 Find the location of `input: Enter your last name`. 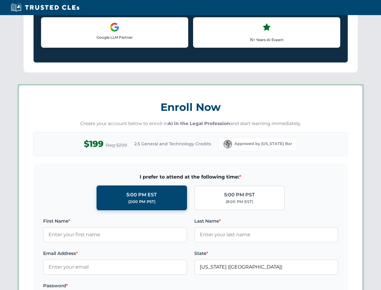

input: Enter your last name is located at coordinates (266, 234).